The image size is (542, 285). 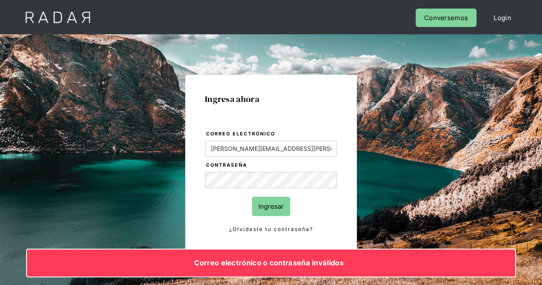 I want to click on a: Conversemos, so click(x=446, y=18).